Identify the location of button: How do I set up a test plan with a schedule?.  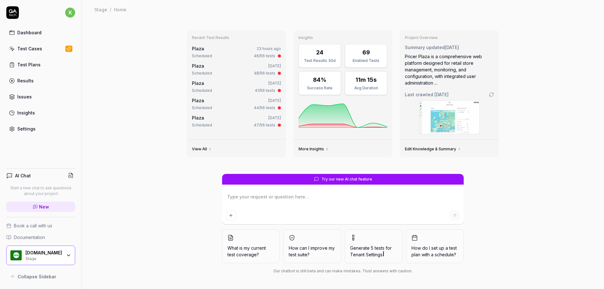
(435, 246).